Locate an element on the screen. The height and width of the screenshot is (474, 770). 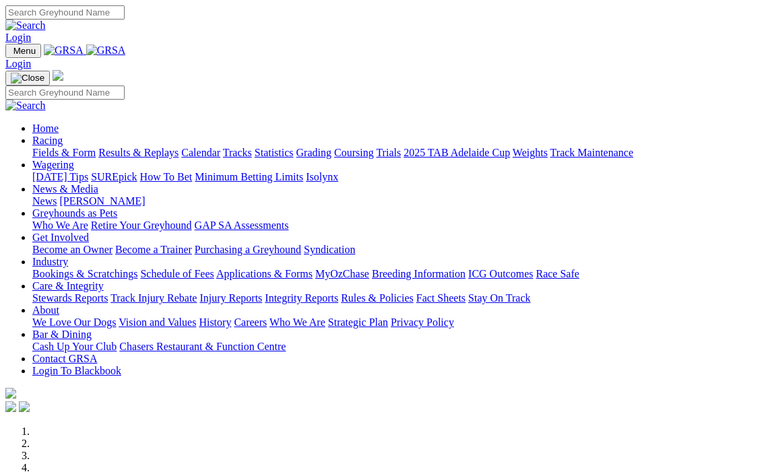
a: Applications & Forms is located at coordinates (264, 274).